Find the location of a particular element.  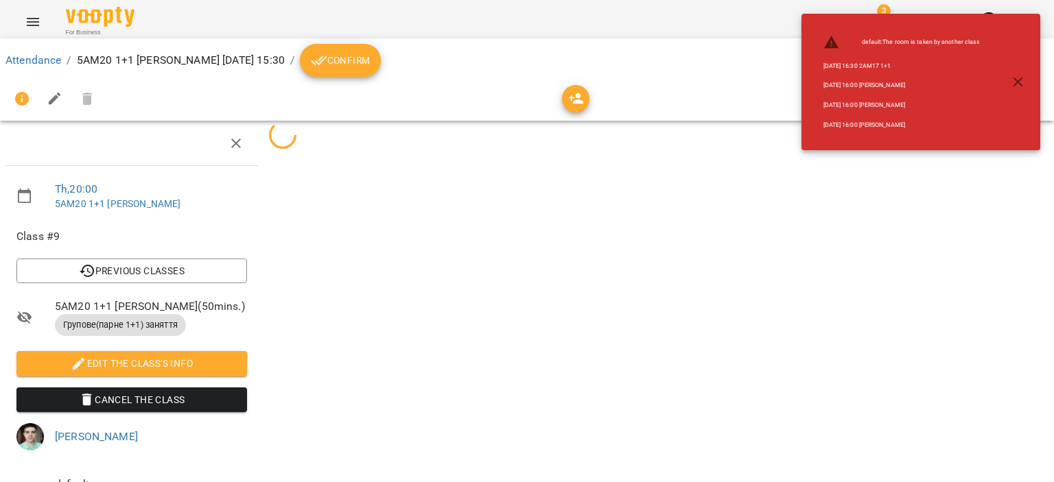

span: Edit the class's Info is located at coordinates (132, 364).